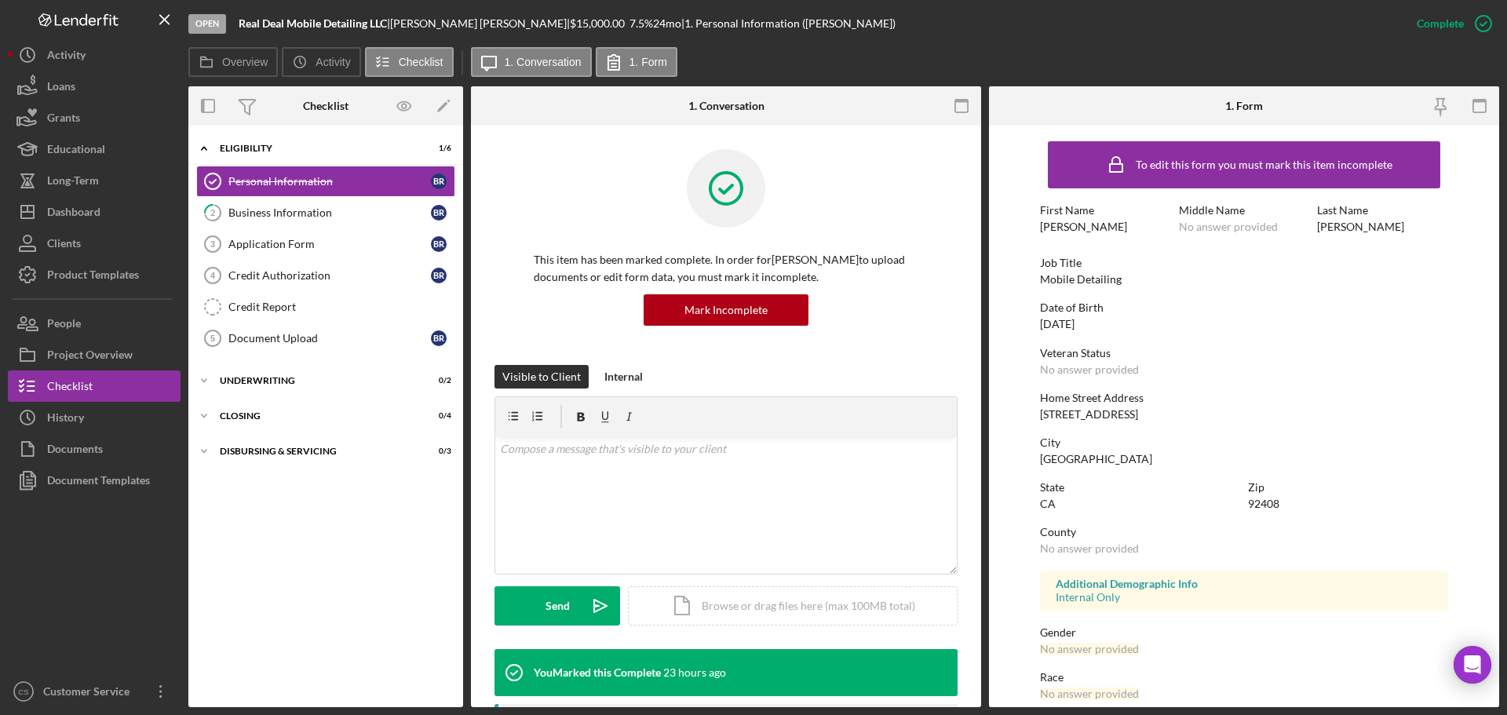 This screenshot has width=1507, height=715. What do you see at coordinates (94, 480) in the screenshot?
I see `button: Document Templates` at bounding box center [94, 480].